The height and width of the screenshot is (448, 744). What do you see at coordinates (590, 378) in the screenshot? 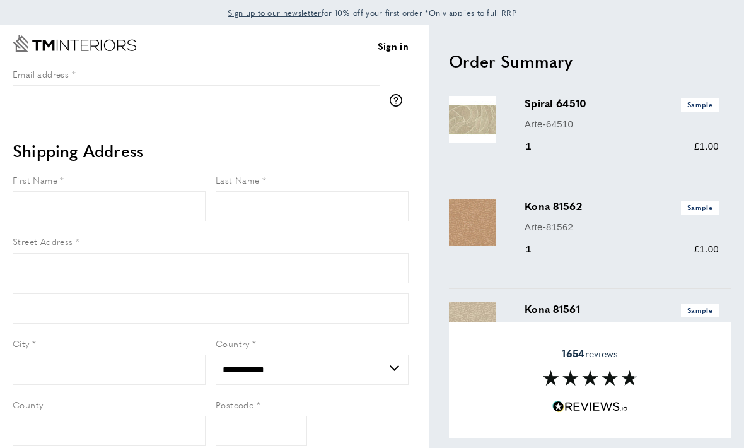
I see `img: Reviews section` at bounding box center [590, 378].